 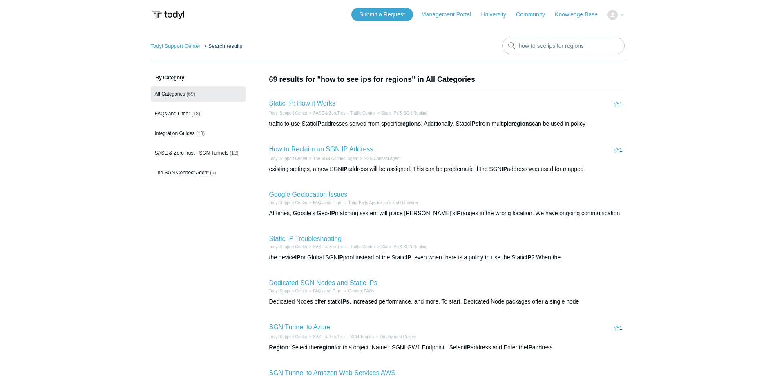 I want to click on a: The SGN Connect Agent, so click(x=336, y=158).